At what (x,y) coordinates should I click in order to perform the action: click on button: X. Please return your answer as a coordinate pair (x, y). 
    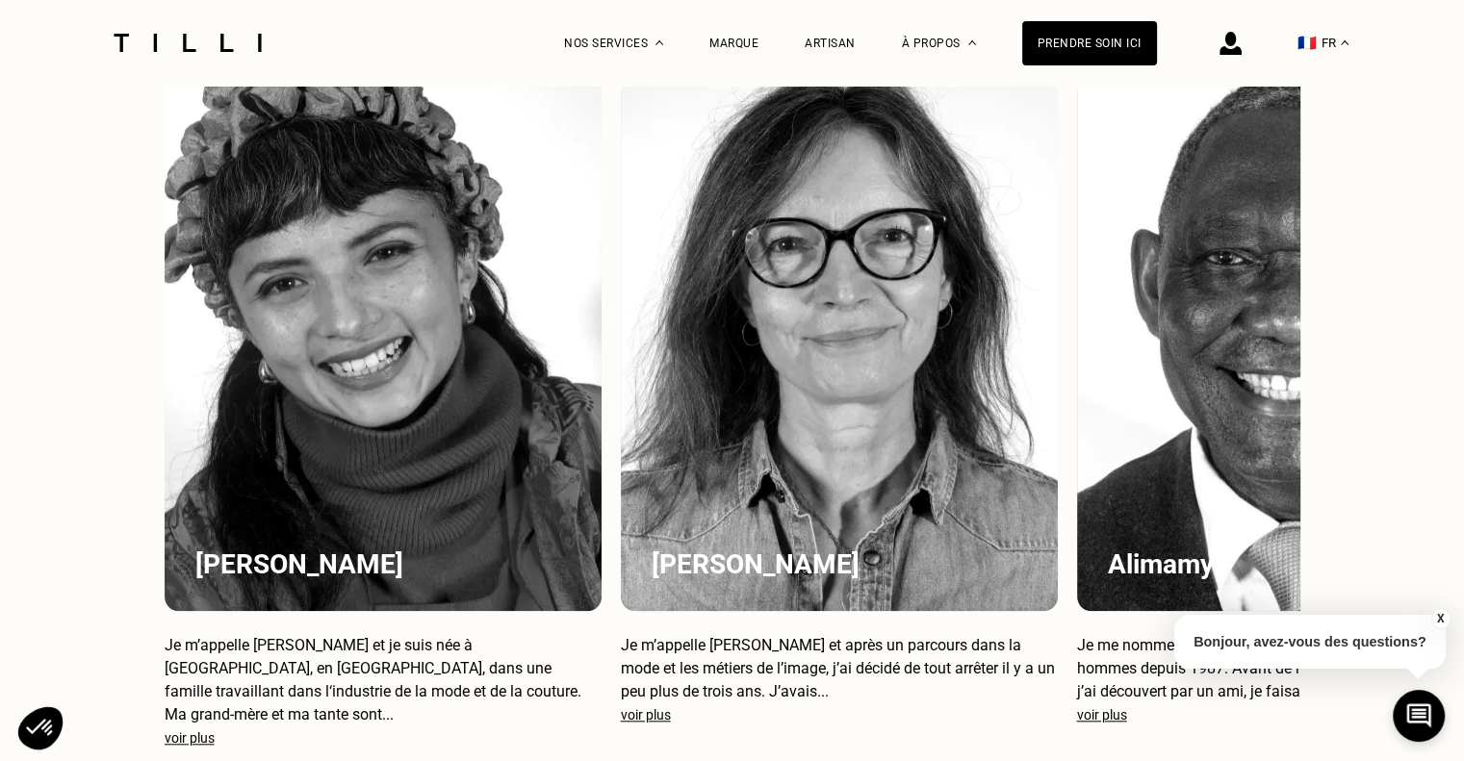
    Looking at the image, I should click on (1440, 619).